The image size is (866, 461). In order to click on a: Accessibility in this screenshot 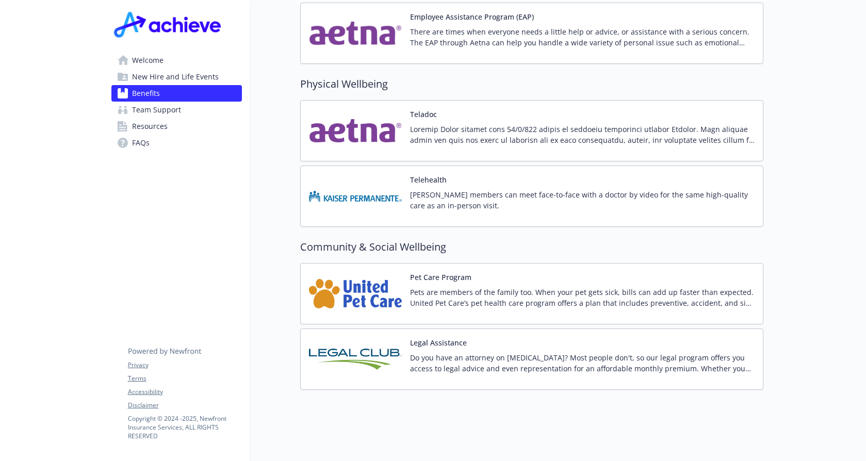, I will do `click(185, 392)`.